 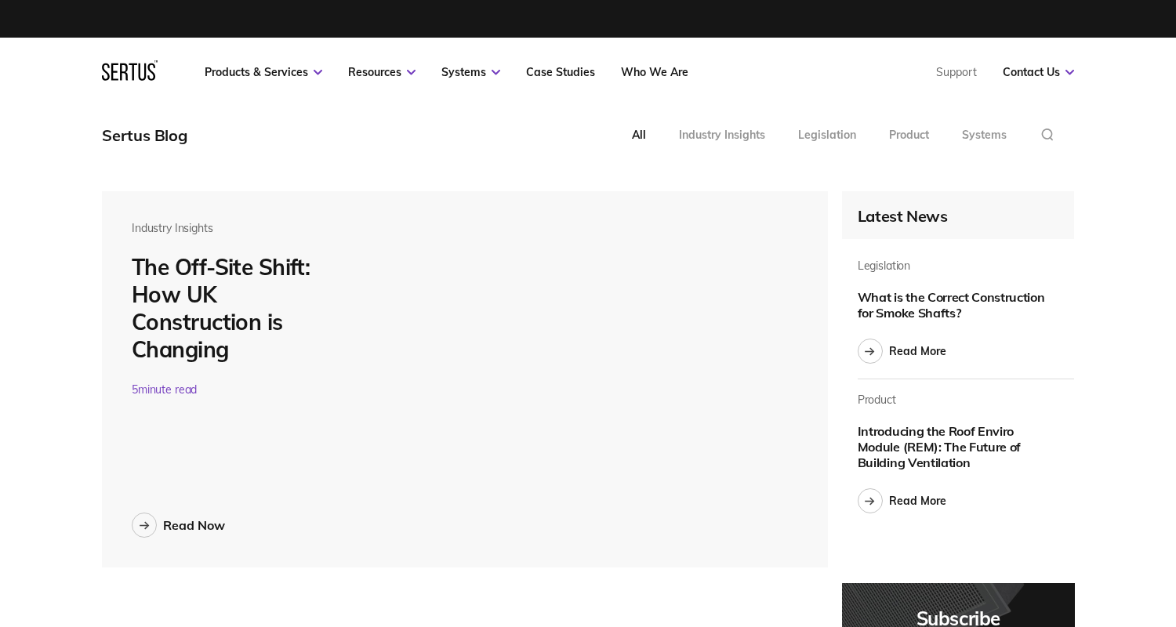 What do you see at coordinates (194, 525) in the screenshot?
I see `div: Read Now` at bounding box center [194, 525].